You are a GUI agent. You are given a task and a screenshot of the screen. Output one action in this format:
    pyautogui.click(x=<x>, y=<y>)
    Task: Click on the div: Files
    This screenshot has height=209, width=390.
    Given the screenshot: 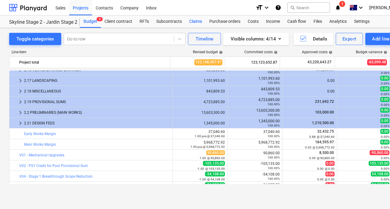 What is the action you would take?
    pyautogui.click(x=317, y=22)
    